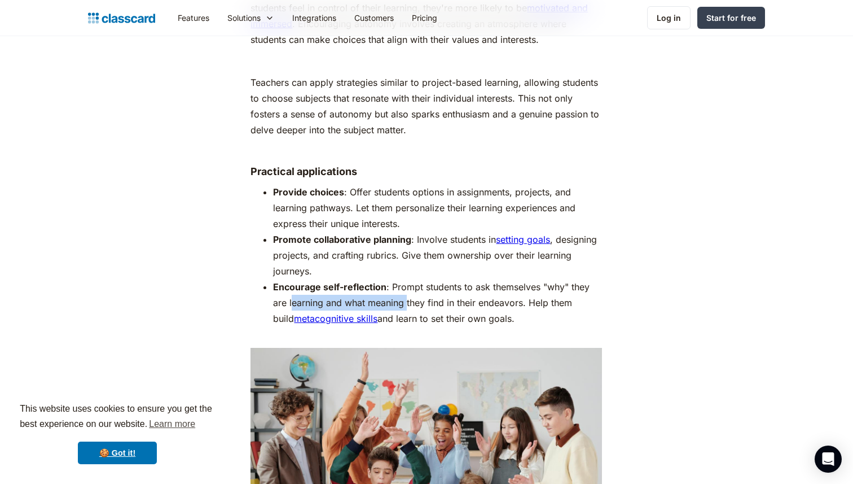 Image resolution: width=853 pixels, height=484 pixels. Describe the element at coordinates (117, 453) in the screenshot. I see `a: dismiss cookie message` at that location.